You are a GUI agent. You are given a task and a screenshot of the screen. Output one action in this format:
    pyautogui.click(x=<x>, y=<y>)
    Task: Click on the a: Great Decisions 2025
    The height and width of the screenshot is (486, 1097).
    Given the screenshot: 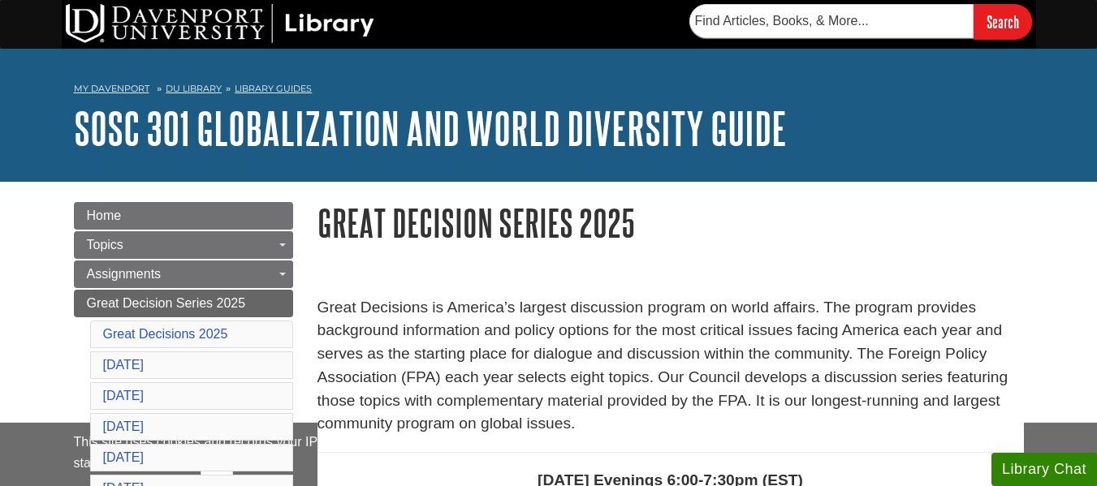 What is the action you would take?
    pyautogui.click(x=166, y=334)
    